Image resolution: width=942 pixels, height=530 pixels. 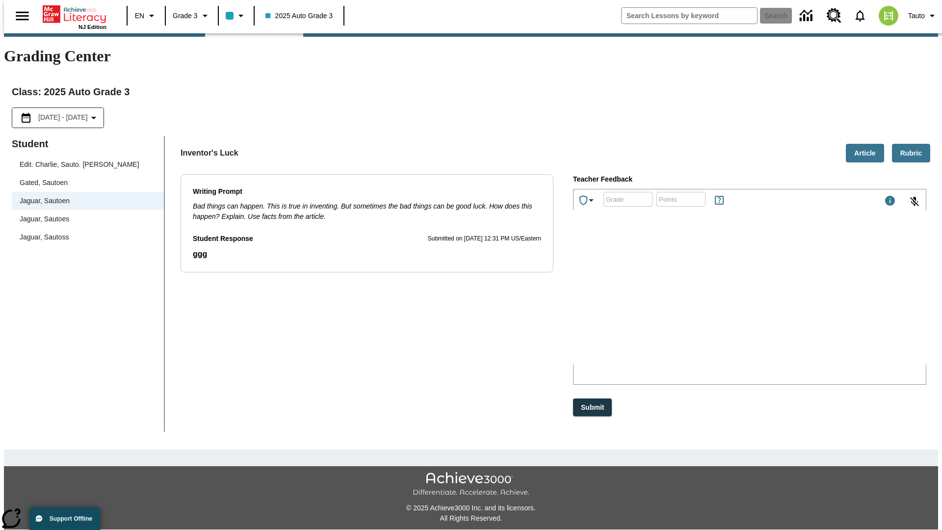 What do you see at coordinates (592, 407) in the screenshot?
I see `button: Submit` at bounding box center [592, 407].